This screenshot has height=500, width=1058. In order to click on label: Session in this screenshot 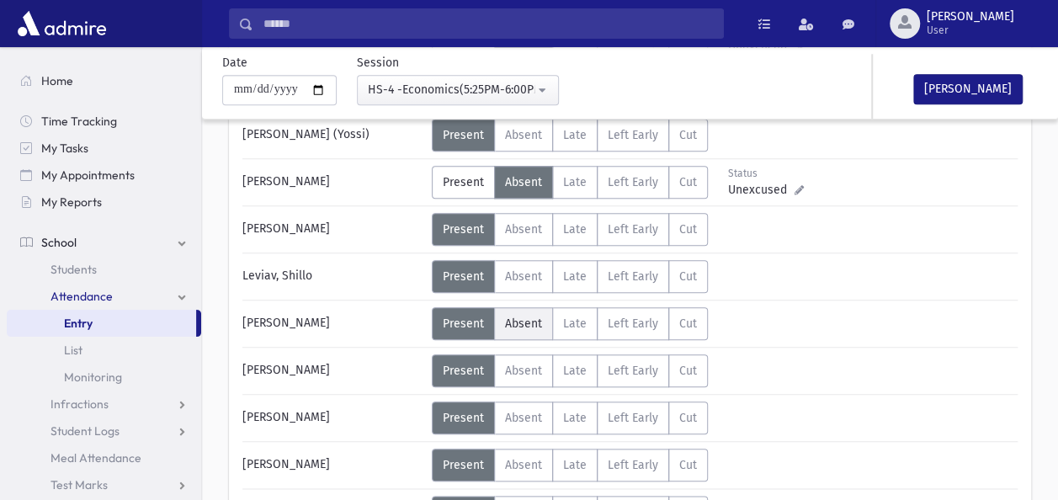, I will do `click(378, 62)`.